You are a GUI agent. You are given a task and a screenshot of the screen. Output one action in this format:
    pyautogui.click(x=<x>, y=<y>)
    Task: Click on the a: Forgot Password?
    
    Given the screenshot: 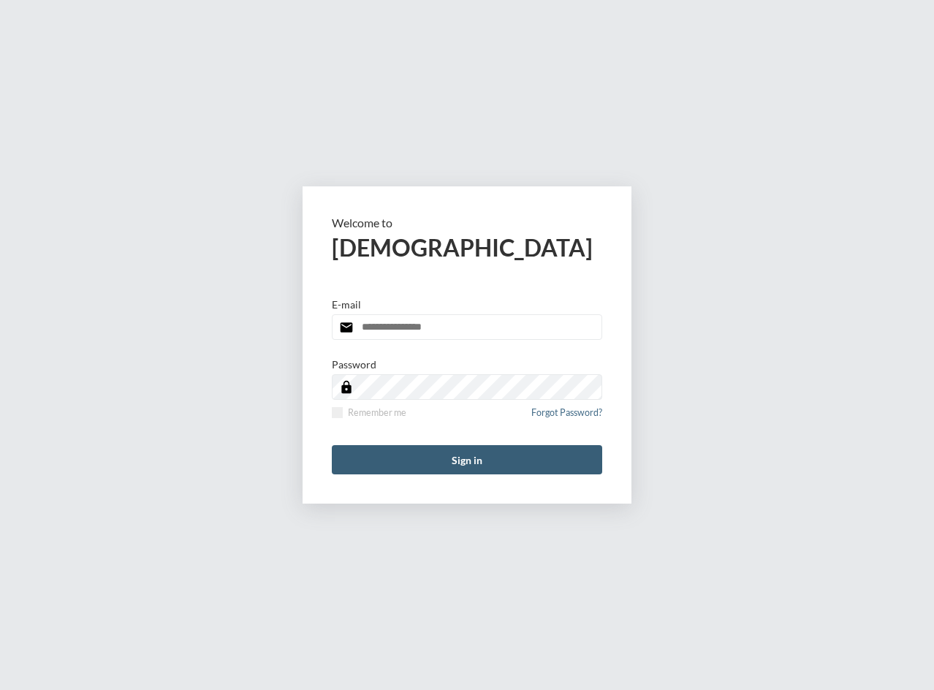 What is the action you would take?
    pyautogui.click(x=567, y=417)
    